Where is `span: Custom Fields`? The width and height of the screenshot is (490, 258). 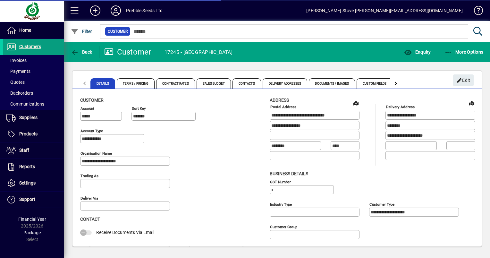
span: Custom Fields is located at coordinates (375, 83).